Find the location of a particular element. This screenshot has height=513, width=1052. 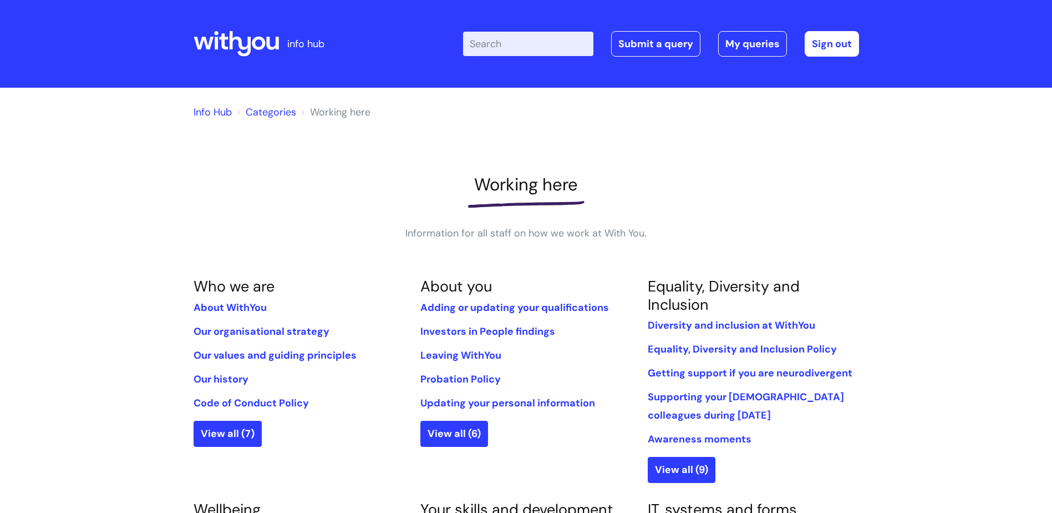

a: Submit a query is located at coordinates (656, 44).